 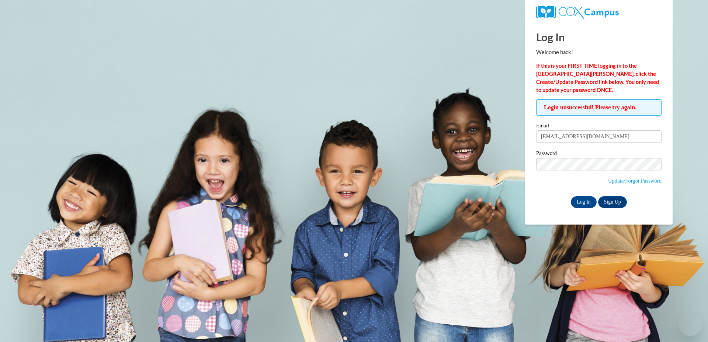 What do you see at coordinates (612, 202) in the screenshot?
I see `a: Sign Up` at bounding box center [612, 202].